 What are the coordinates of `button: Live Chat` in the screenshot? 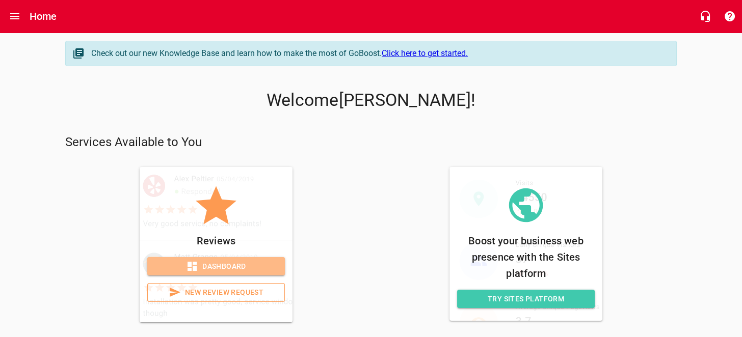 It's located at (705, 16).